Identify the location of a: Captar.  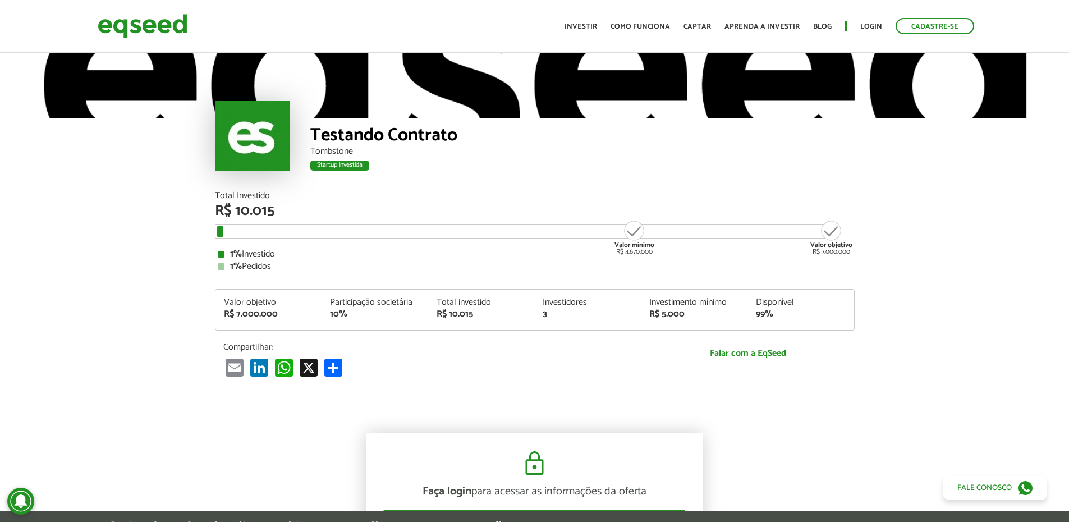
(697, 26).